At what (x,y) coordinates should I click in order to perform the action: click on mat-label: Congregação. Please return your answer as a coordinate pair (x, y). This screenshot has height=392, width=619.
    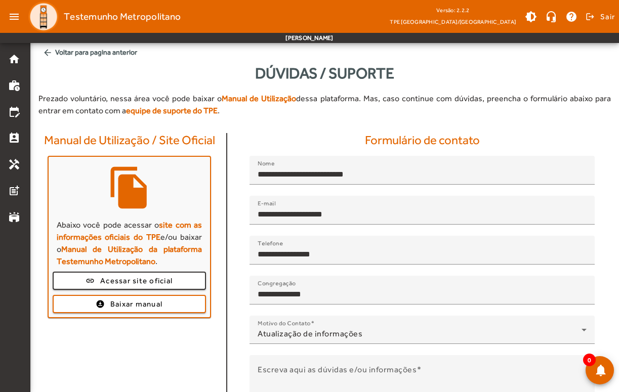
    Looking at the image, I should click on (276, 283).